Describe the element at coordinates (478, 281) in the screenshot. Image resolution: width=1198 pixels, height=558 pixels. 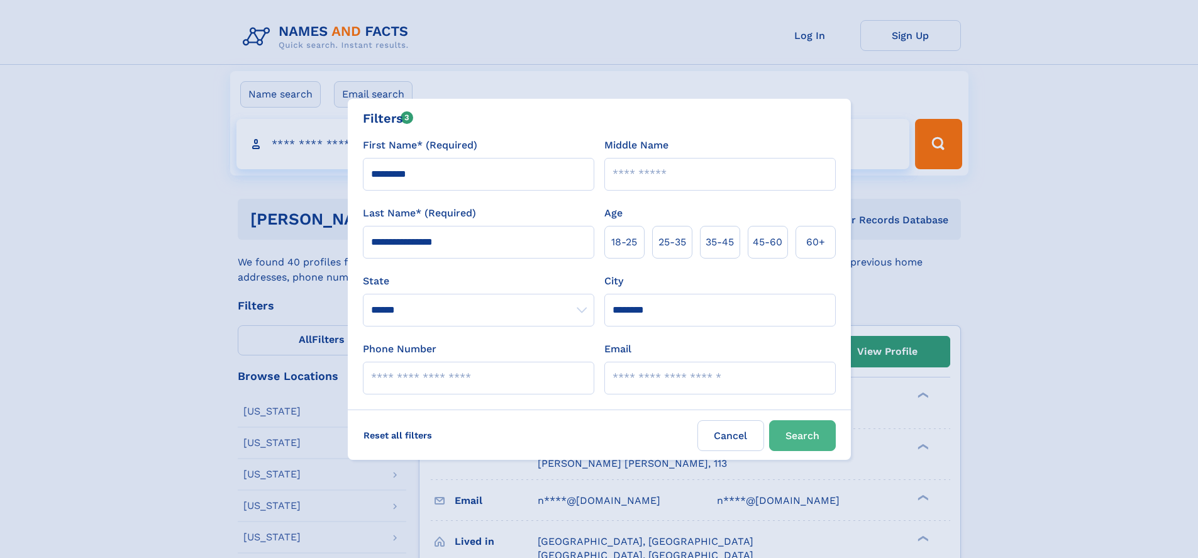
I see `label: State` at that location.